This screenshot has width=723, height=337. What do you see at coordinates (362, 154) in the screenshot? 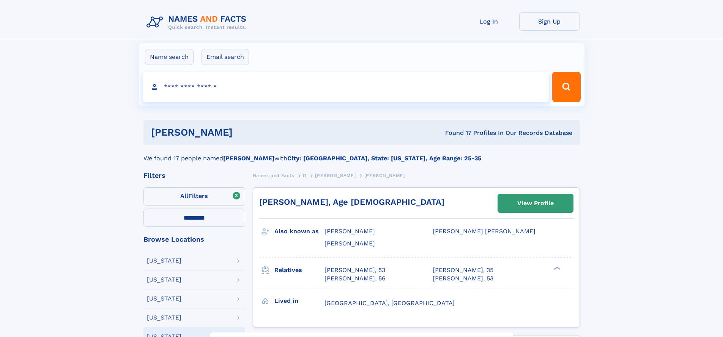
I see `div: We found 17 people named with .` at bounding box center [362, 154].